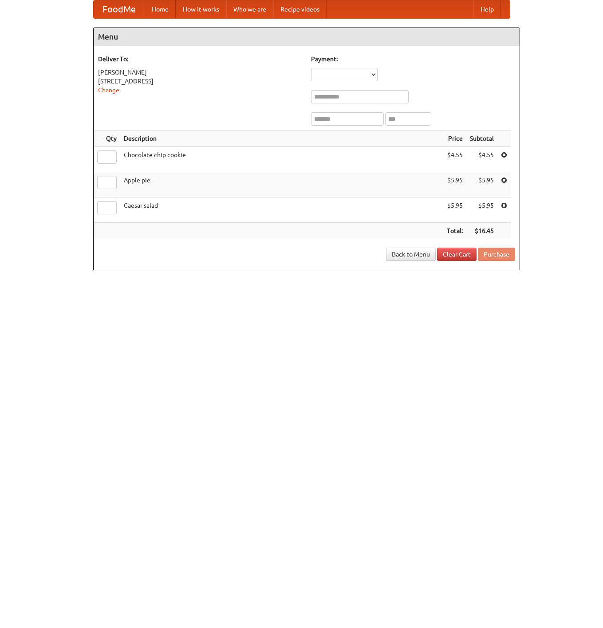  Describe the element at coordinates (282, 138) in the screenshot. I see `th: Description` at that location.